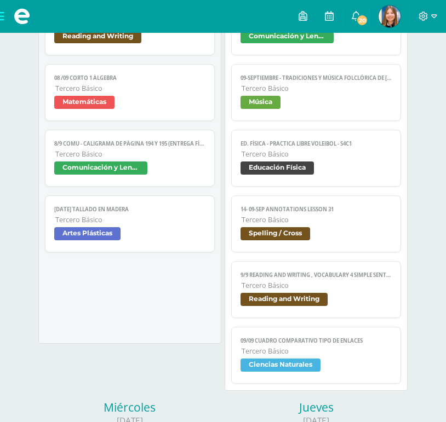  What do you see at coordinates (87, 234) in the screenshot?
I see `span: Artes Plásticas` at bounding box center [87, 234].